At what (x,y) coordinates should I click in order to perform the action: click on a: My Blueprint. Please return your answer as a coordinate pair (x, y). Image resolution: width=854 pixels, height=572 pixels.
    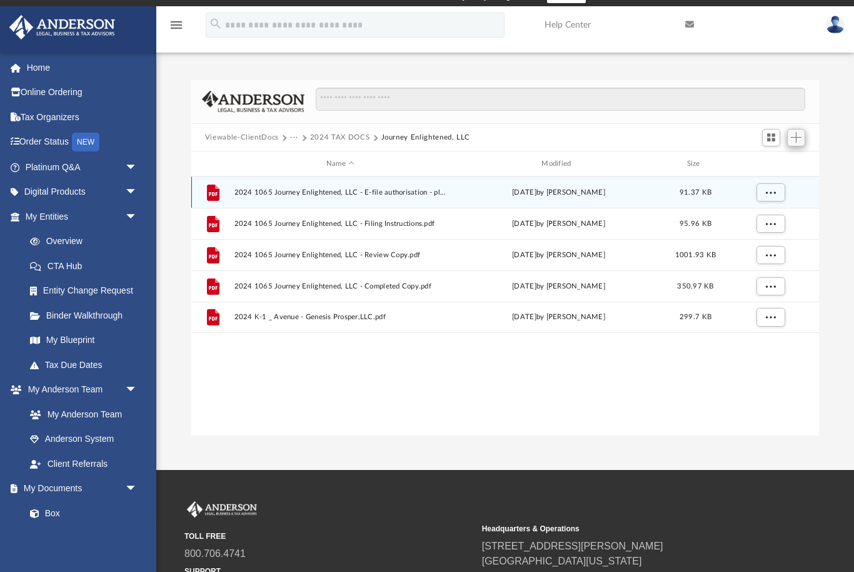
    Looking at the image, I should click on (84, 340).